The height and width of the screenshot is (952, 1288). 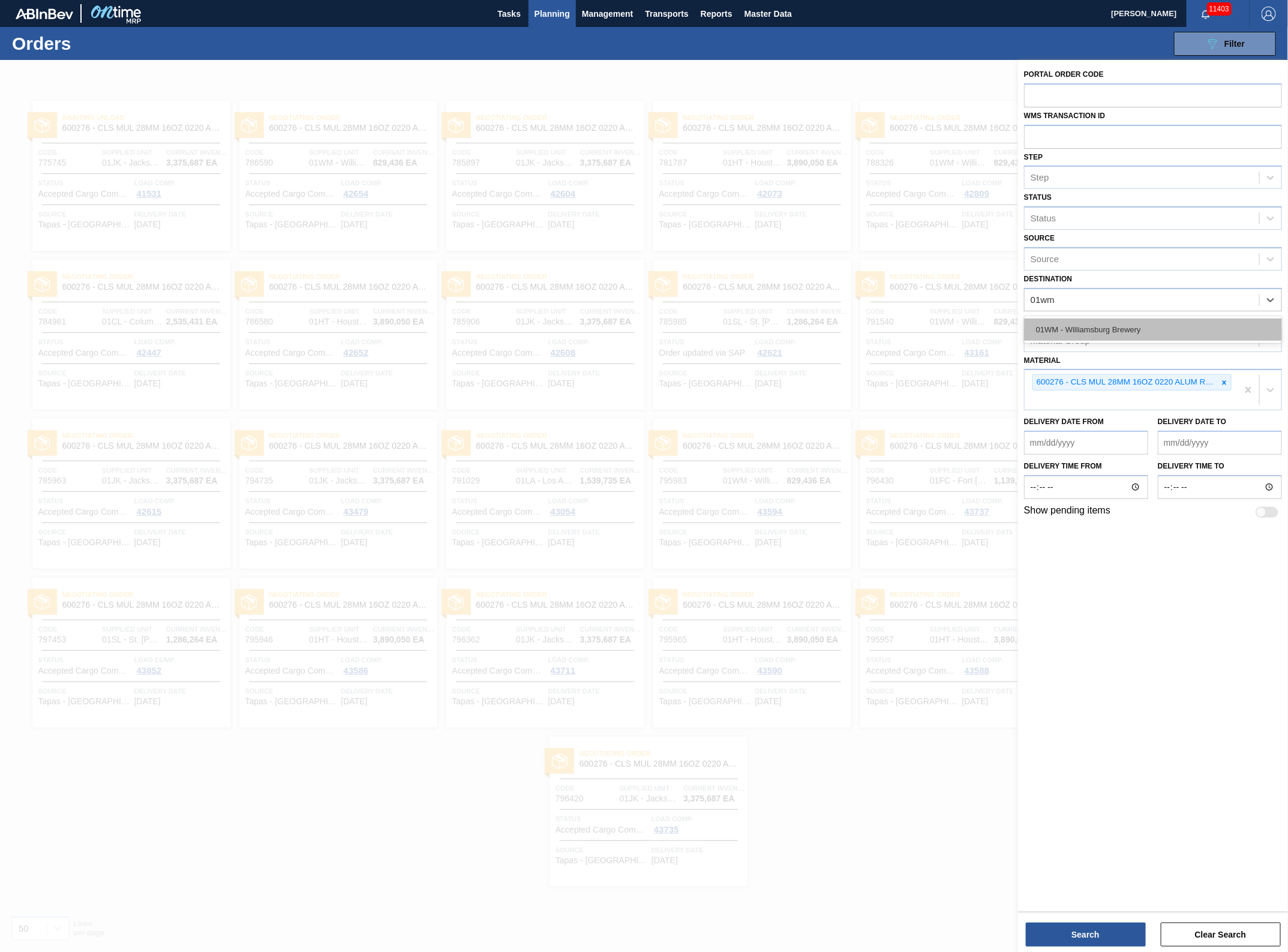 I want to click on label: Material, so click(x=1042, y=361).